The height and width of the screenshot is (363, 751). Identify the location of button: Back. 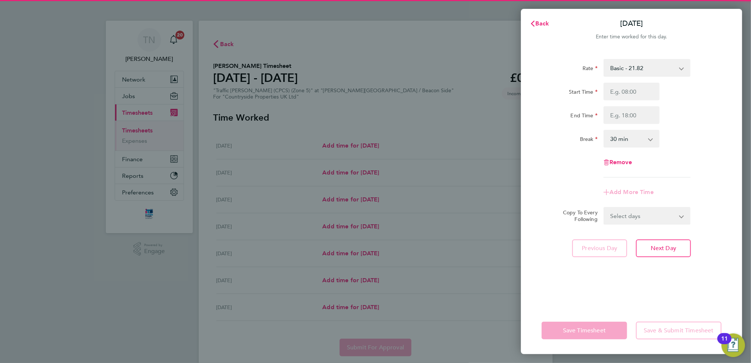
(539, 24).